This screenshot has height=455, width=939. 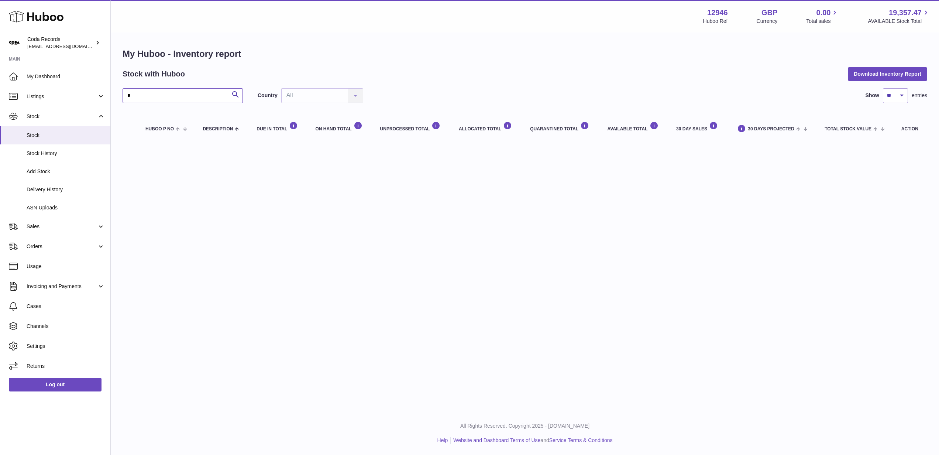 What do you see at coordinates (769, 13) in the screenshot?
I see `strong: GBP` at bounding box center [769, 13].